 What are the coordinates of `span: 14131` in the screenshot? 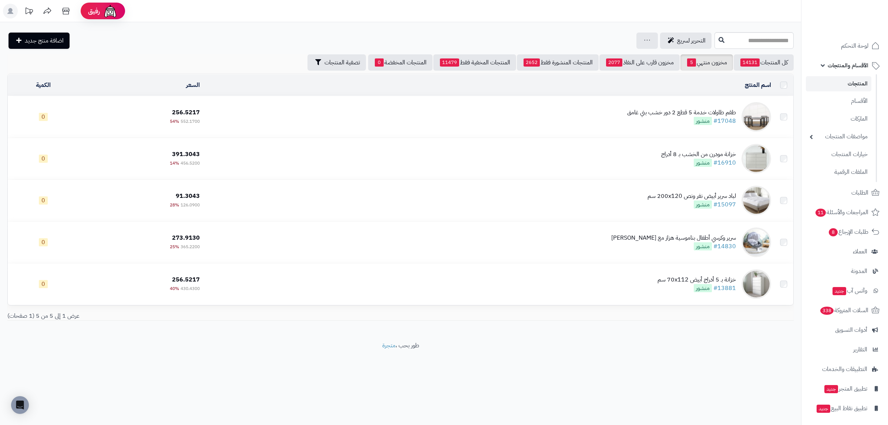 It's located at (750, 63).